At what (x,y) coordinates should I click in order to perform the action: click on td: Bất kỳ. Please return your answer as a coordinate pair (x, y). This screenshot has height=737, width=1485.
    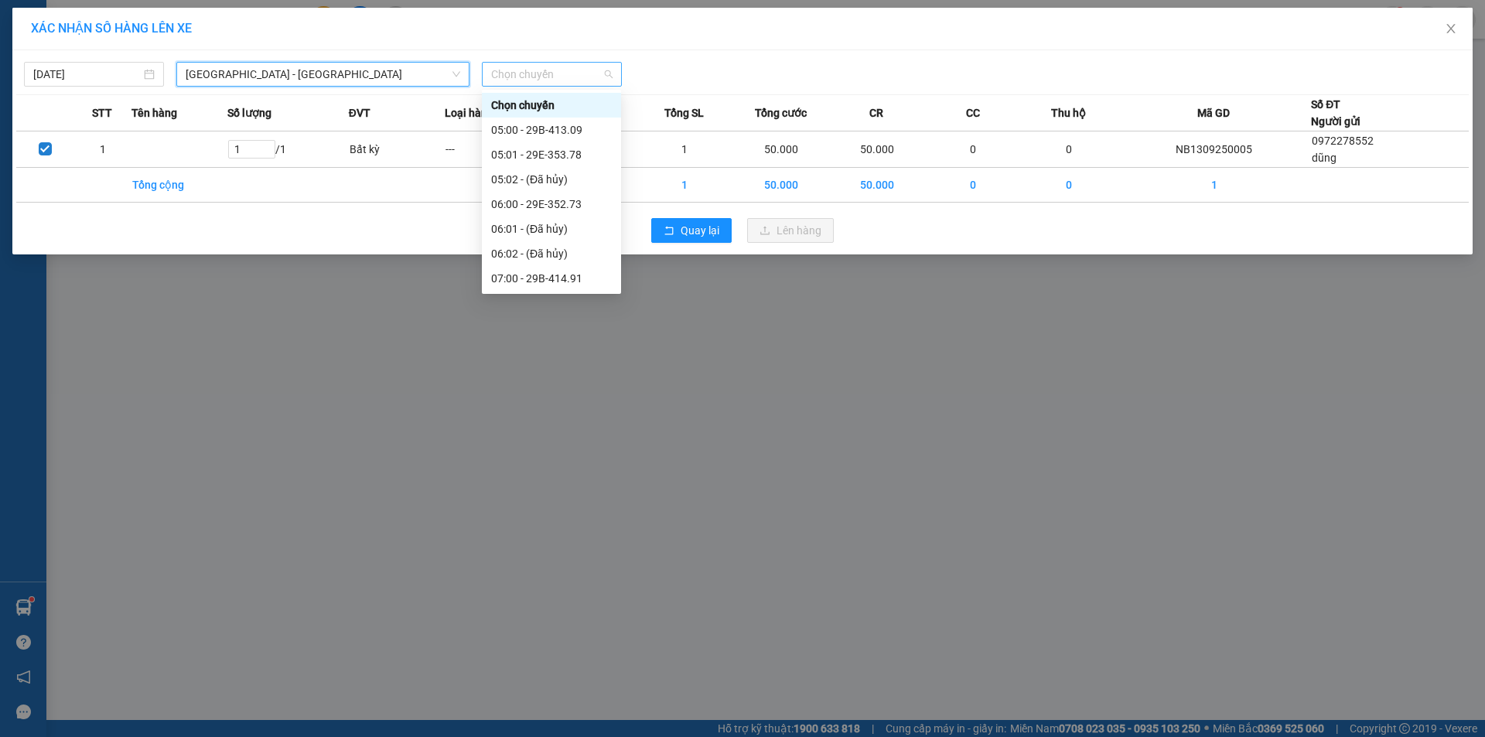
    Looking at the image, I should click on (397, 149).